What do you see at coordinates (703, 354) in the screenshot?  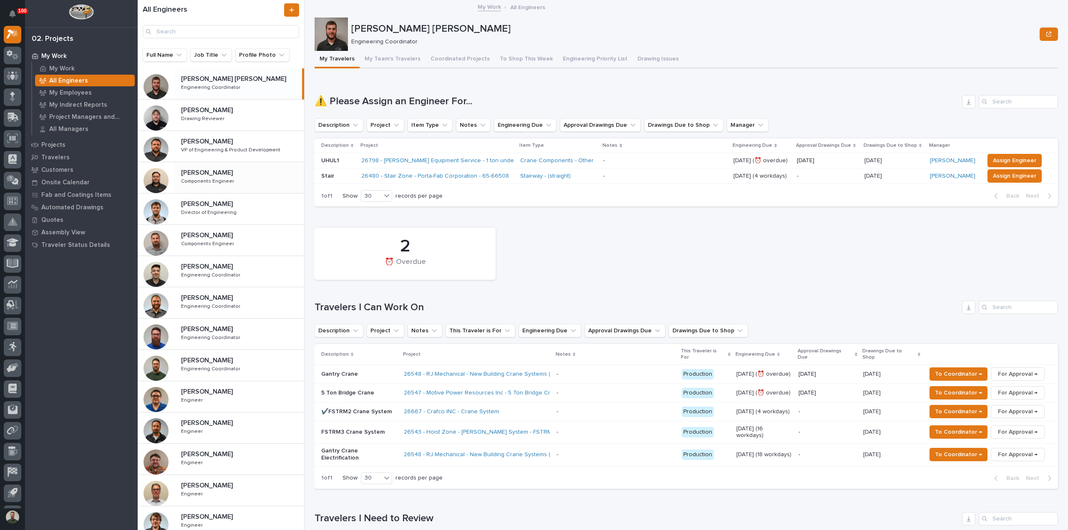 I see `p: This Traveler is For` at bounding box center [703, 354].